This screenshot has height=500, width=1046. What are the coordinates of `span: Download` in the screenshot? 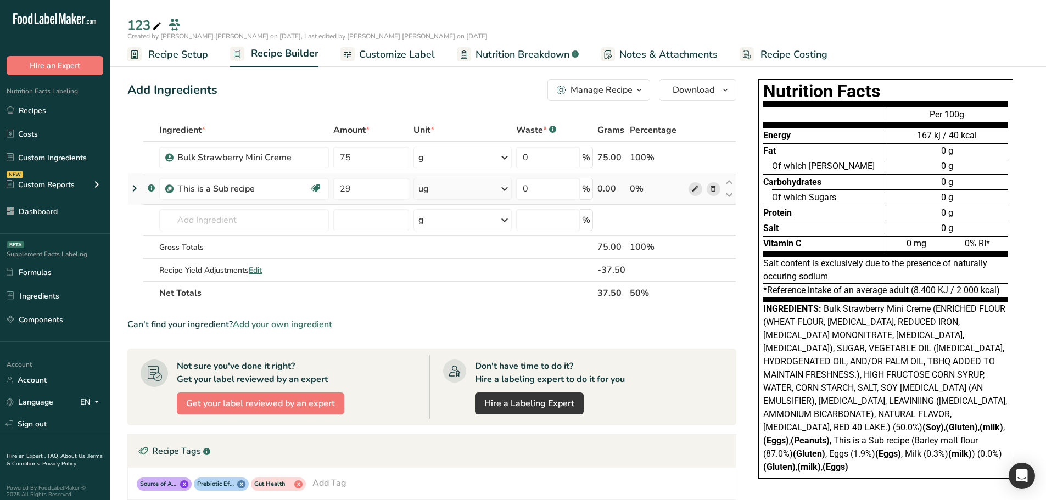 It's located at (693, 90).